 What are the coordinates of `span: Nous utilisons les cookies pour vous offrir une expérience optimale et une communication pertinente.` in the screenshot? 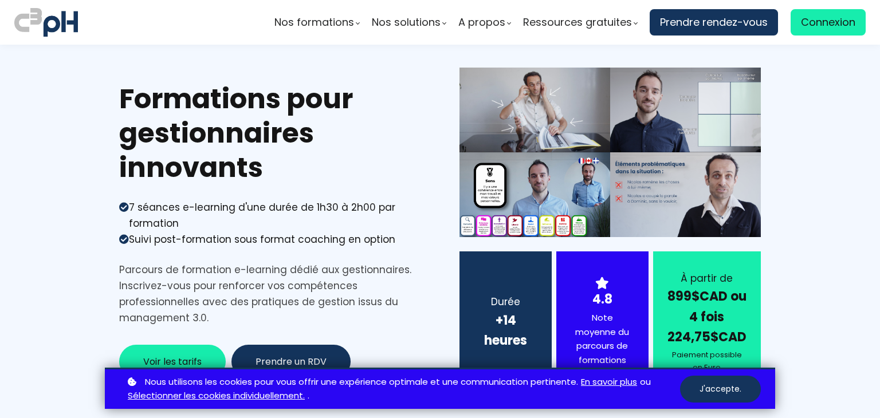 It's located at (362, 382).